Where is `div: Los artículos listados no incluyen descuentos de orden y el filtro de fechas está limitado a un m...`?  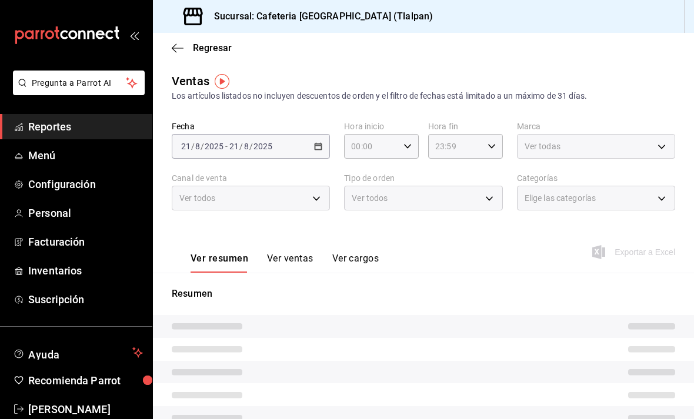 div: Los artículos listados no incluyen descuentos de orden y el filtro de fechas está limitado a un m... is located at coordinates (423, 96).